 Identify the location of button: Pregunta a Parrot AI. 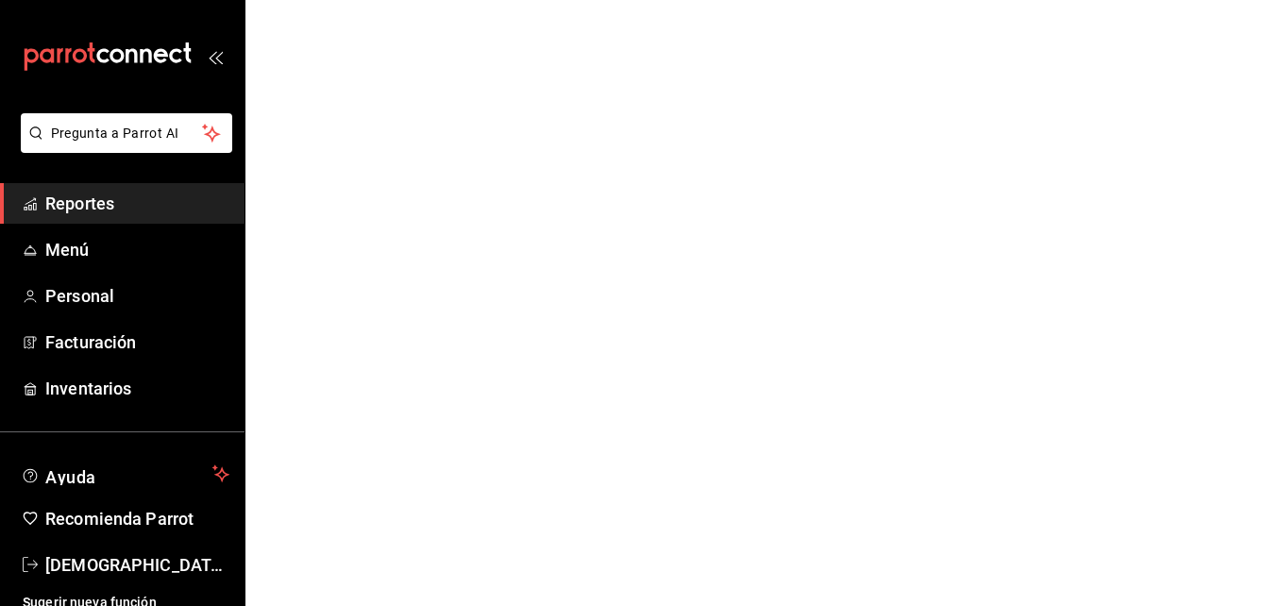
(126, 133).